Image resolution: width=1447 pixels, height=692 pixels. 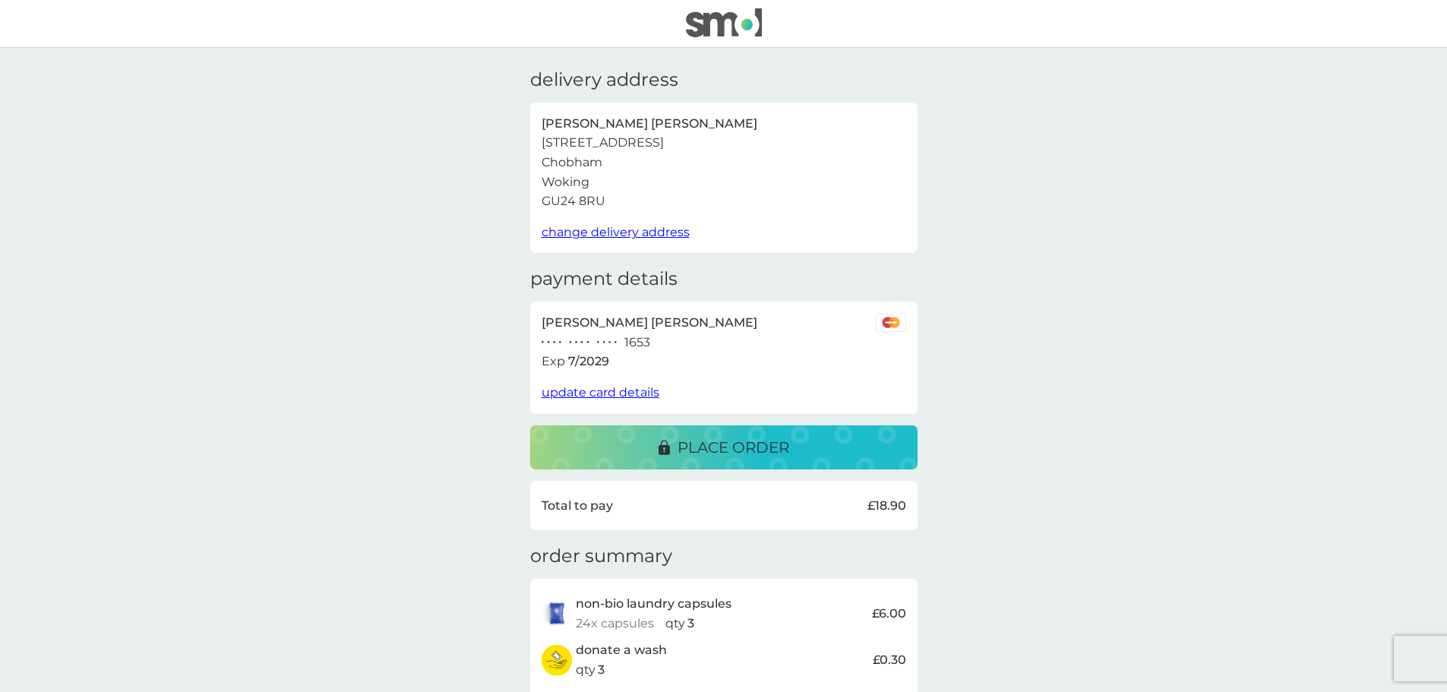 I want to click on button: place order, so click(x=724, y=447).